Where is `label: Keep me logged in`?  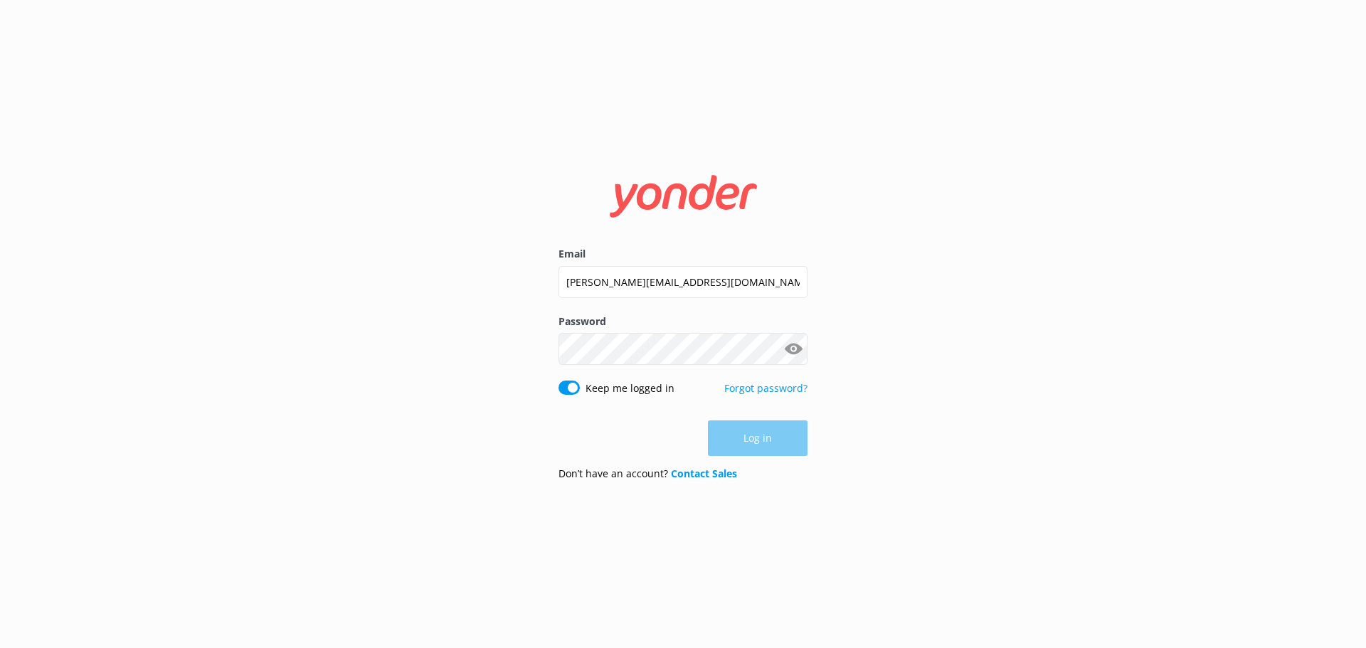 label: Keep me logged in is located at coordinates (630, 389).